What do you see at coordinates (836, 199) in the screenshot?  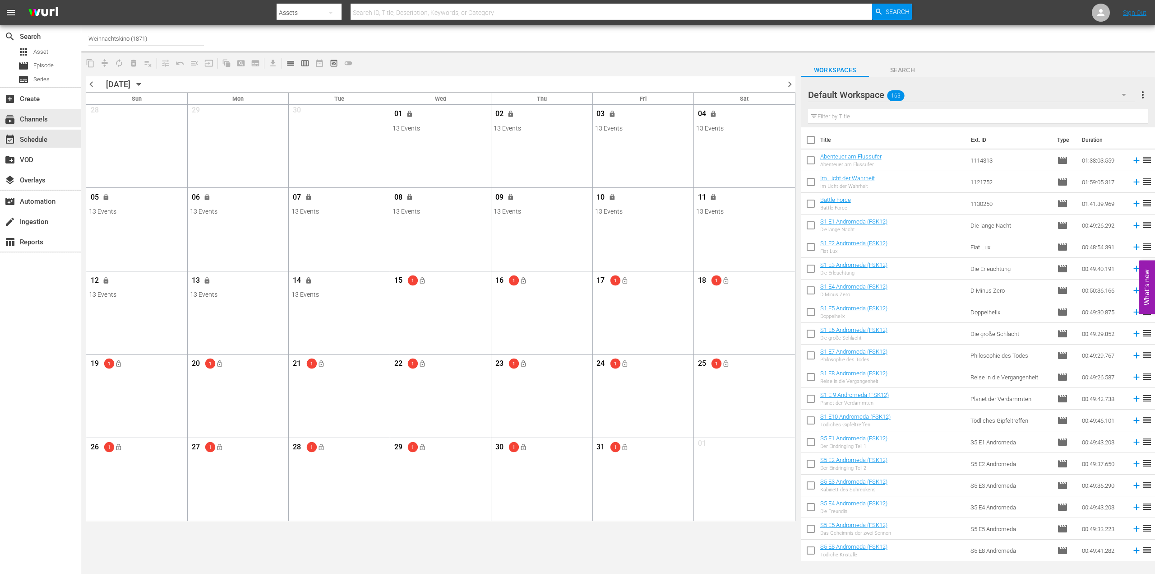 I see `a: Battle Force` at bounding box center [836, 199].